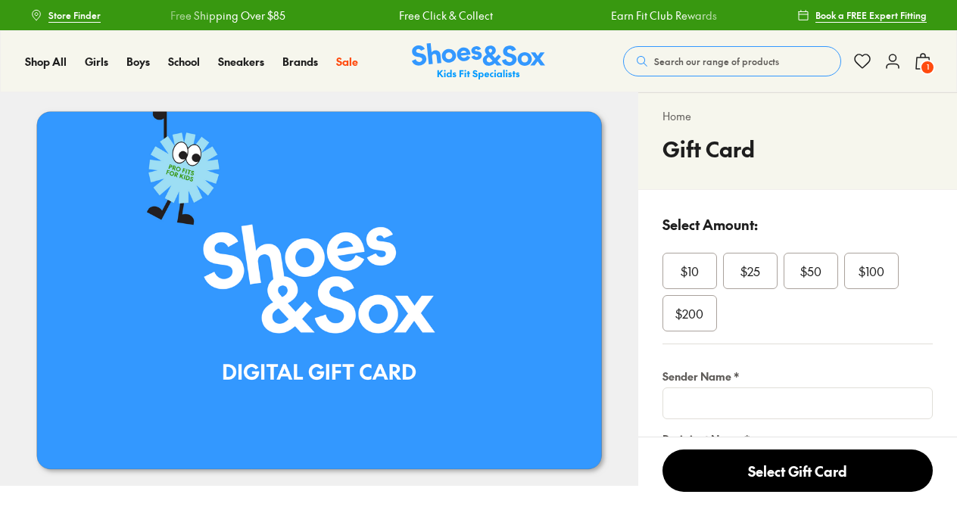  What do you see at coordinates (347, 61) in the screenshot?
I see `a: Sale` at bounding box center [347, 61].